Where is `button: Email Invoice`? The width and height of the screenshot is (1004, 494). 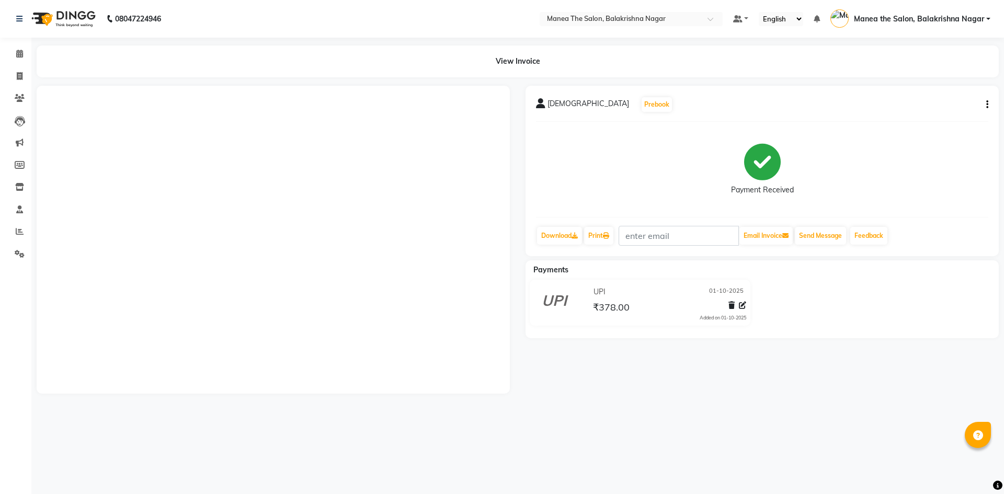
button: Email Invoice is located at coordinates (766, 236).